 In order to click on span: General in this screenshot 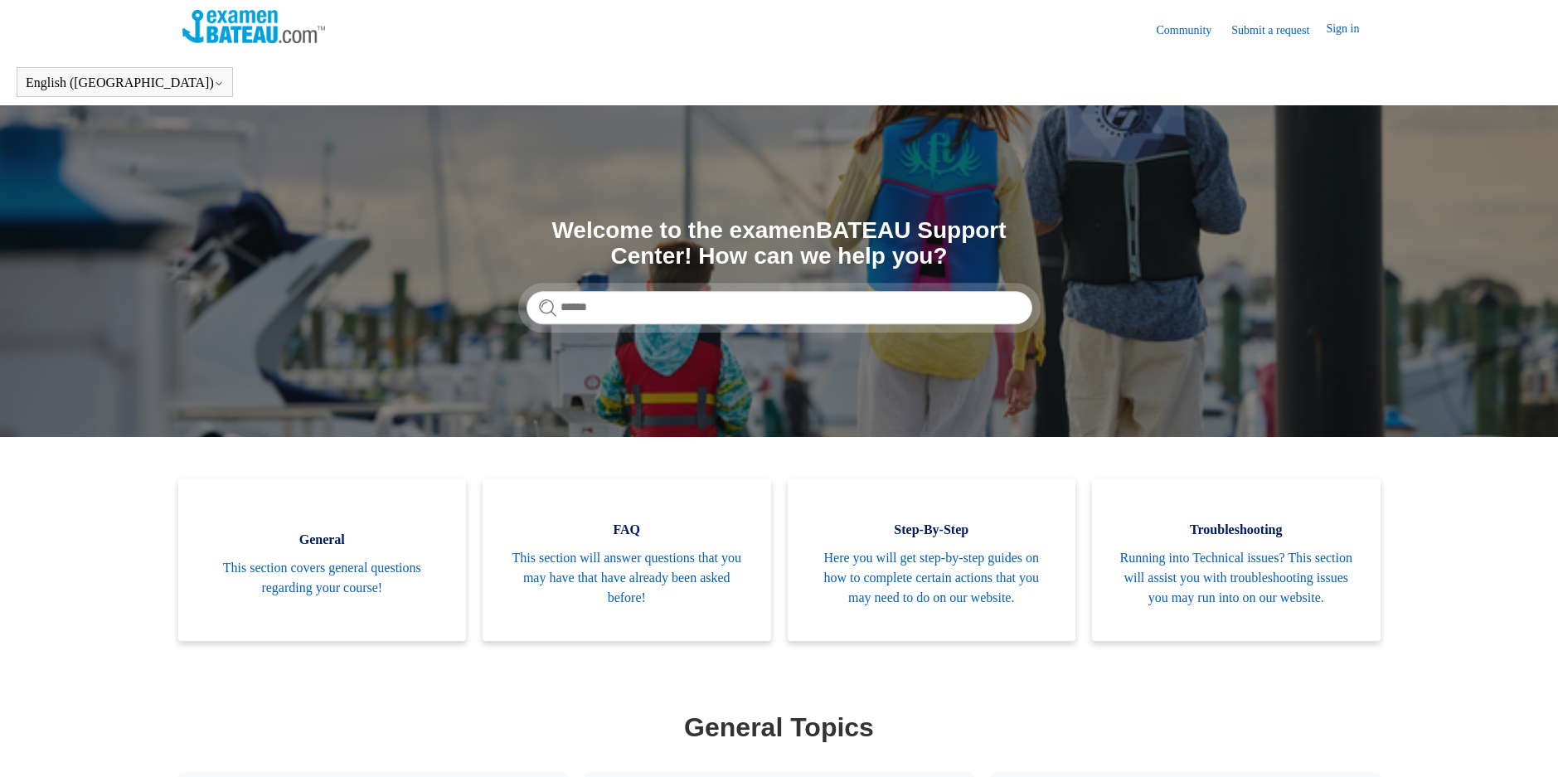, I will do `click(323, 540)`.